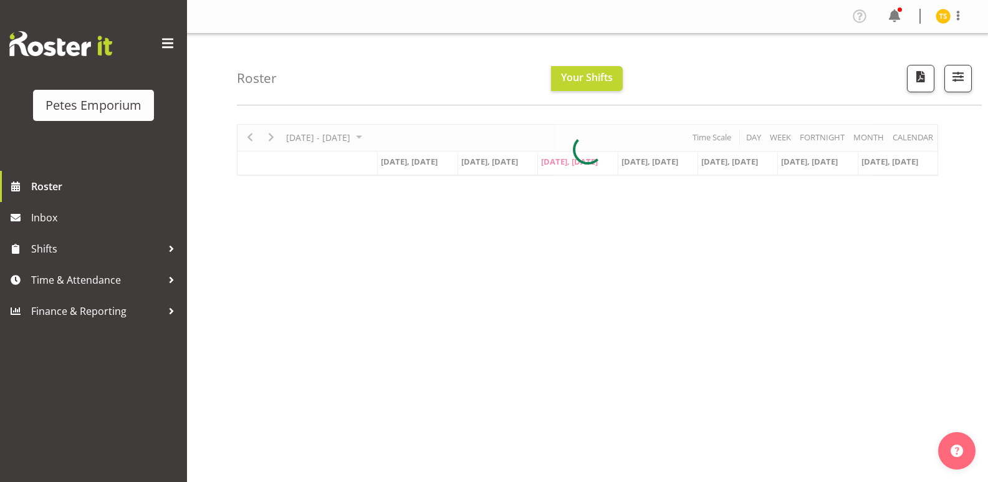 This screenshot has height=482, width=988. Describe the element at coordinates (587, 79) in the screenshot. I see `button: Your Shifts` at that location.